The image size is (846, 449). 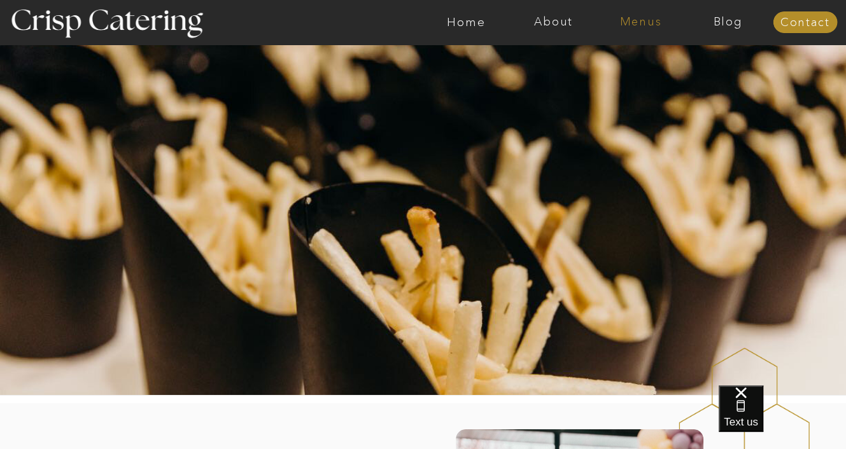 I want to click on a: Home, so click(x=466, y=22).